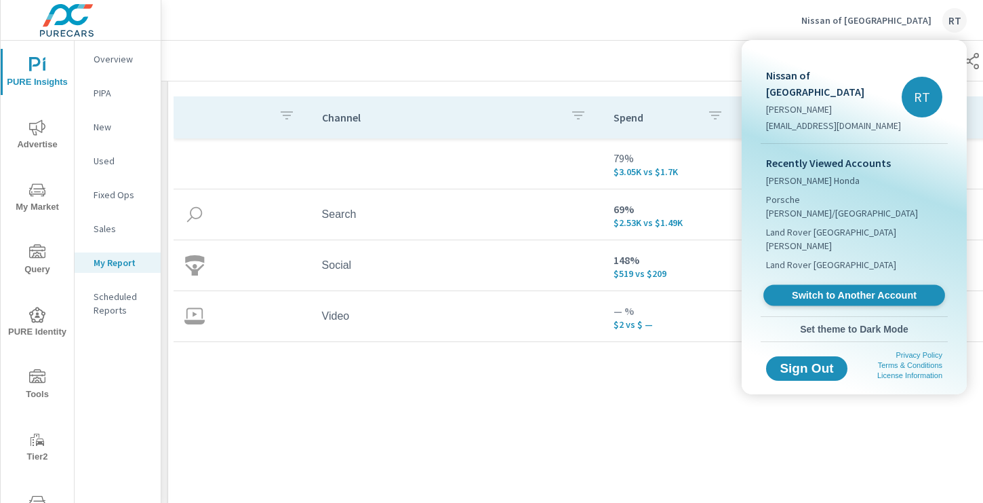  Describe the element at coordinates (910, 375) in the screenshot. I see `a: License Information` at that location.